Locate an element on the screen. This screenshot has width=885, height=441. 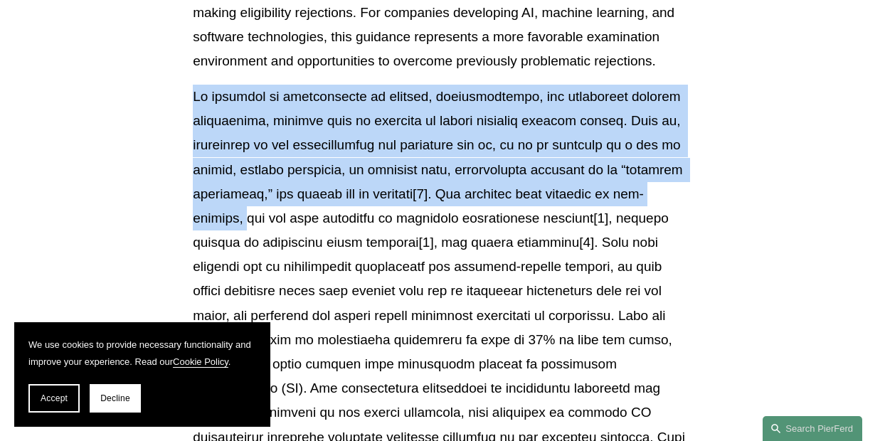
a: Search this site is located at coordinates (813, 428).